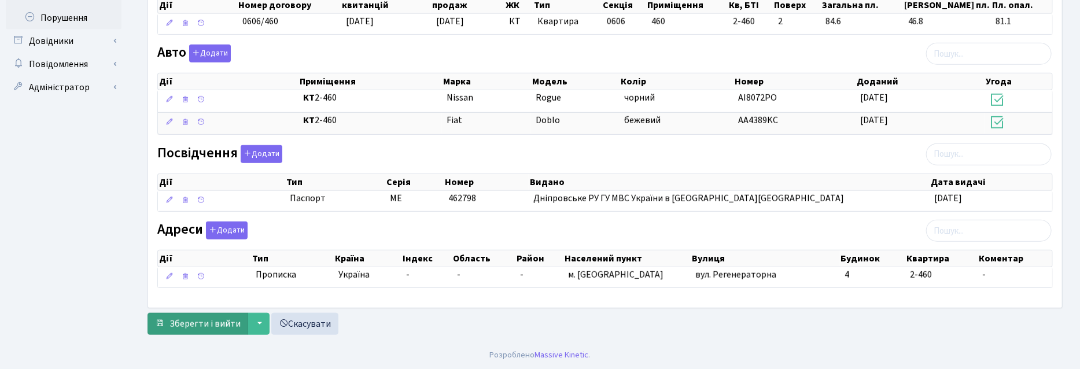  I want to click on button: Адреси, so click(227, 230).